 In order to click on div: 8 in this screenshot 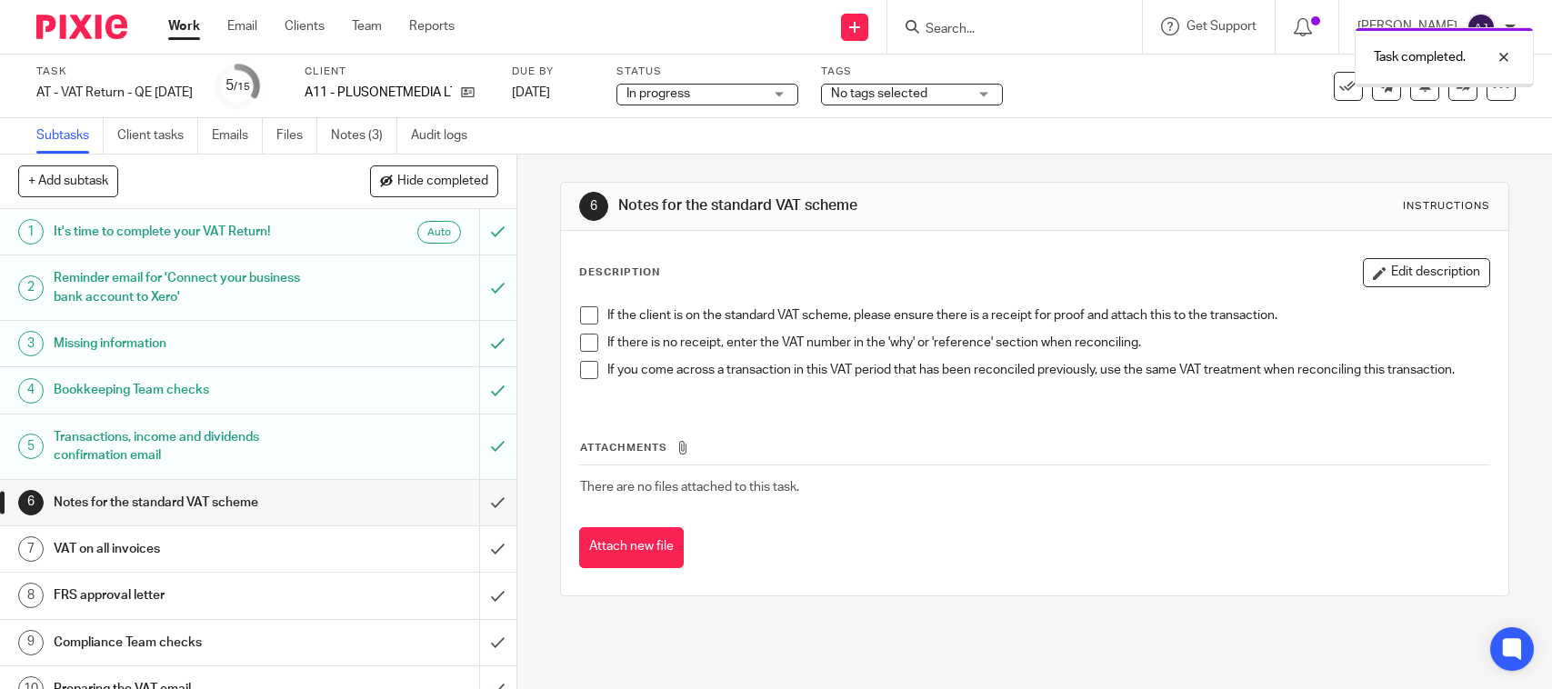, I will do `click(31, 596)`.